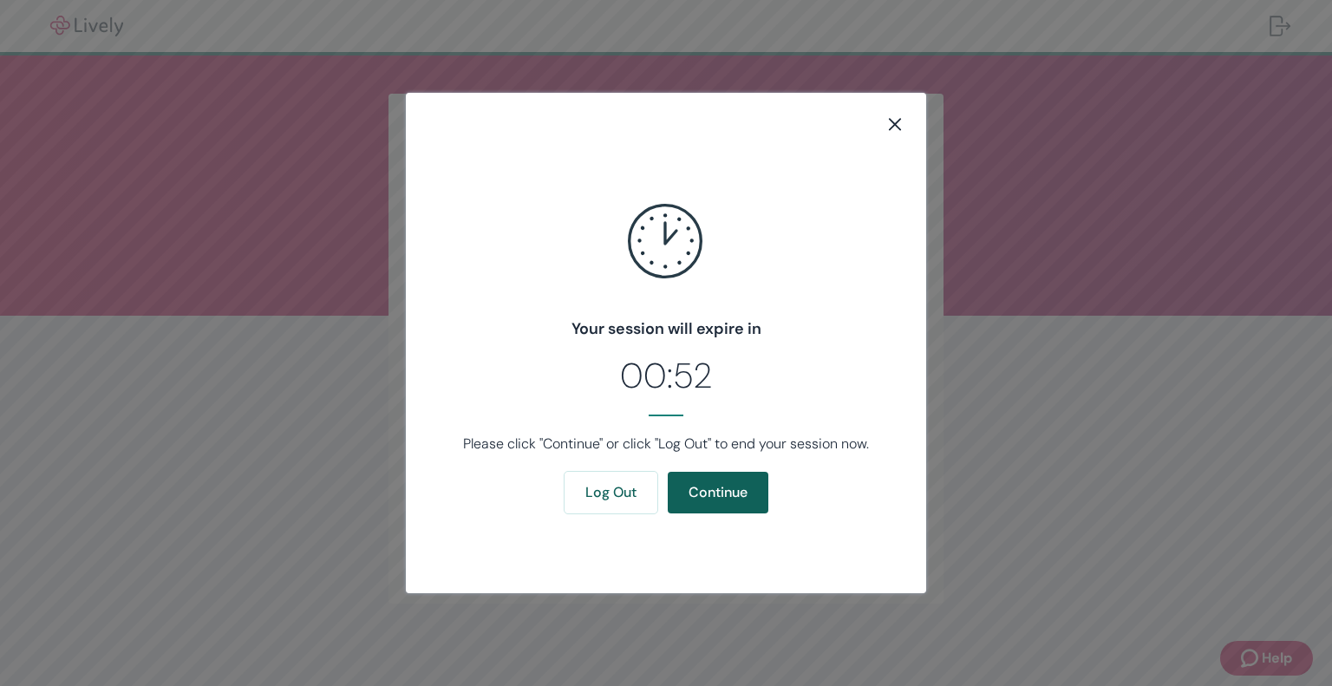  Describe the element at coordinates (895, 124) in the screenshot. I see `svg: close` at that location.